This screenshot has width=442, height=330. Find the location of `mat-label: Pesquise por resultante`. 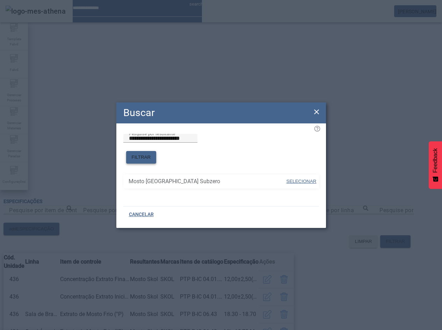

mat-label: Pesquise por resultante is located at coordinates (152, 134).